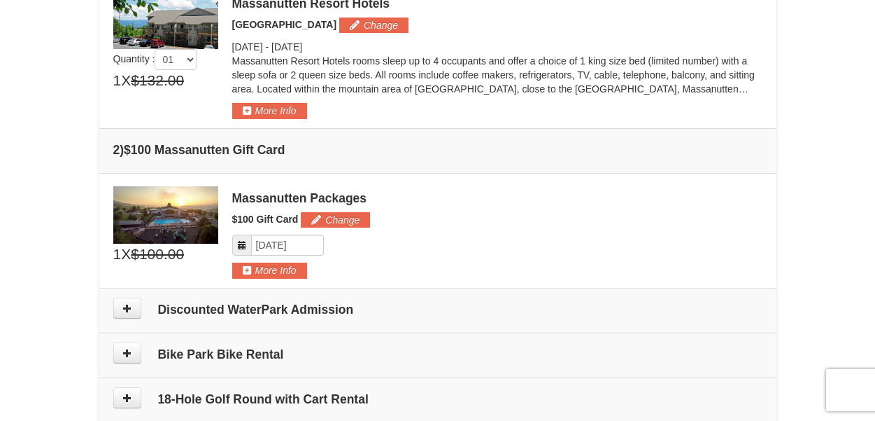  What do you see at coordinates (265, 219) in the screenshot?
I see `span: $100 Gift Card` at bounding box center [265, 219].